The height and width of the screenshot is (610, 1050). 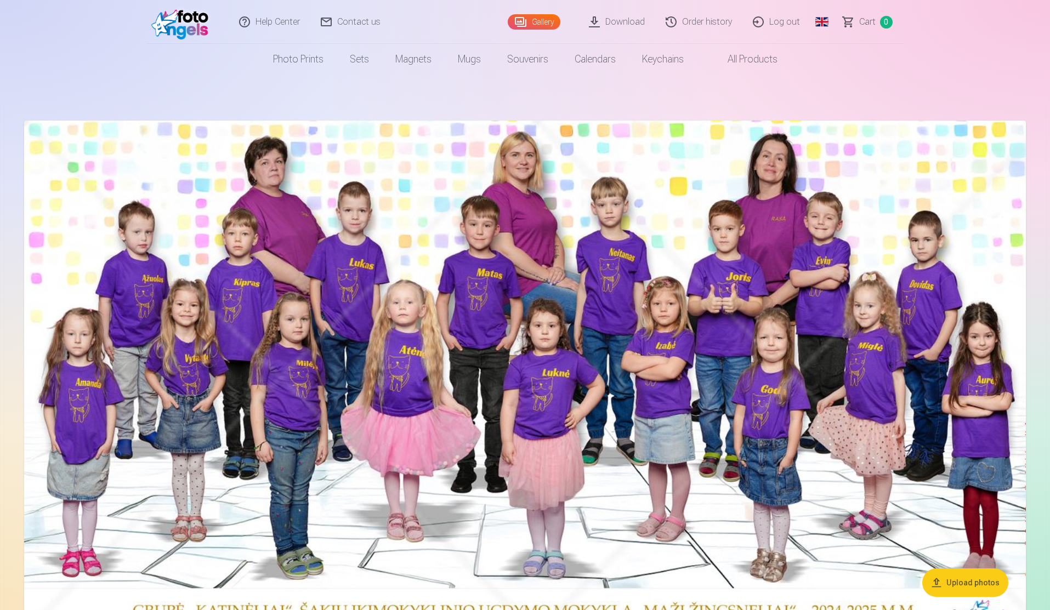 I want to click on span: Сart, so click(x=867, y=22).